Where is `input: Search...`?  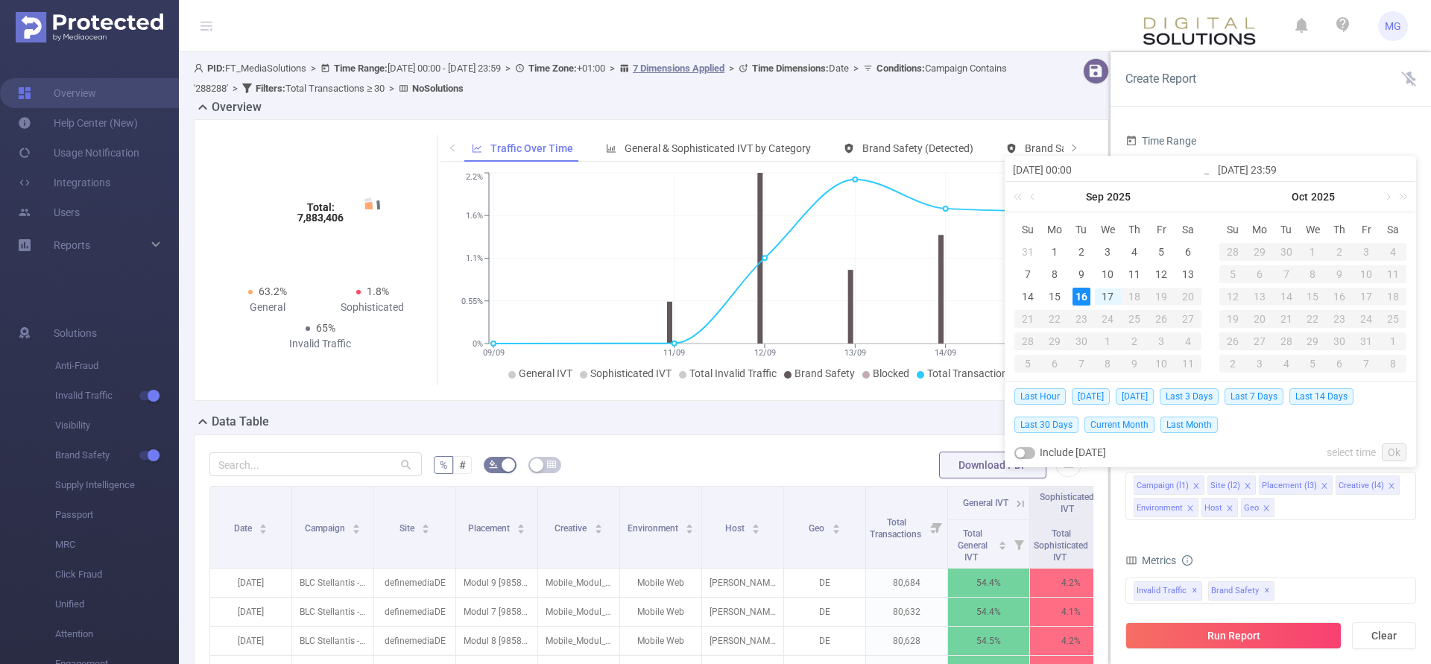
input: Search... is located at coordinates (315, 464).